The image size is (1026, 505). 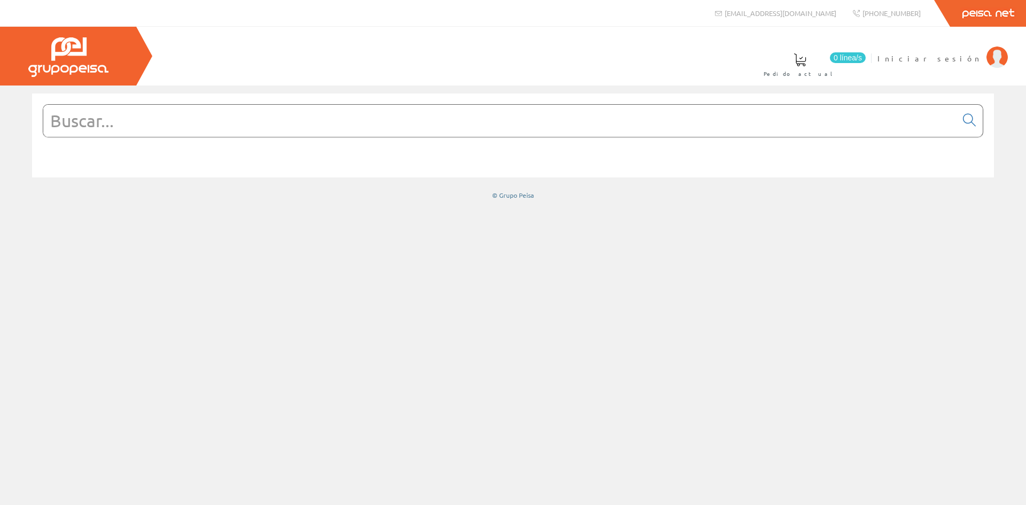 I want to click on span: Iniciar sesión, so click(x=929, y=58).